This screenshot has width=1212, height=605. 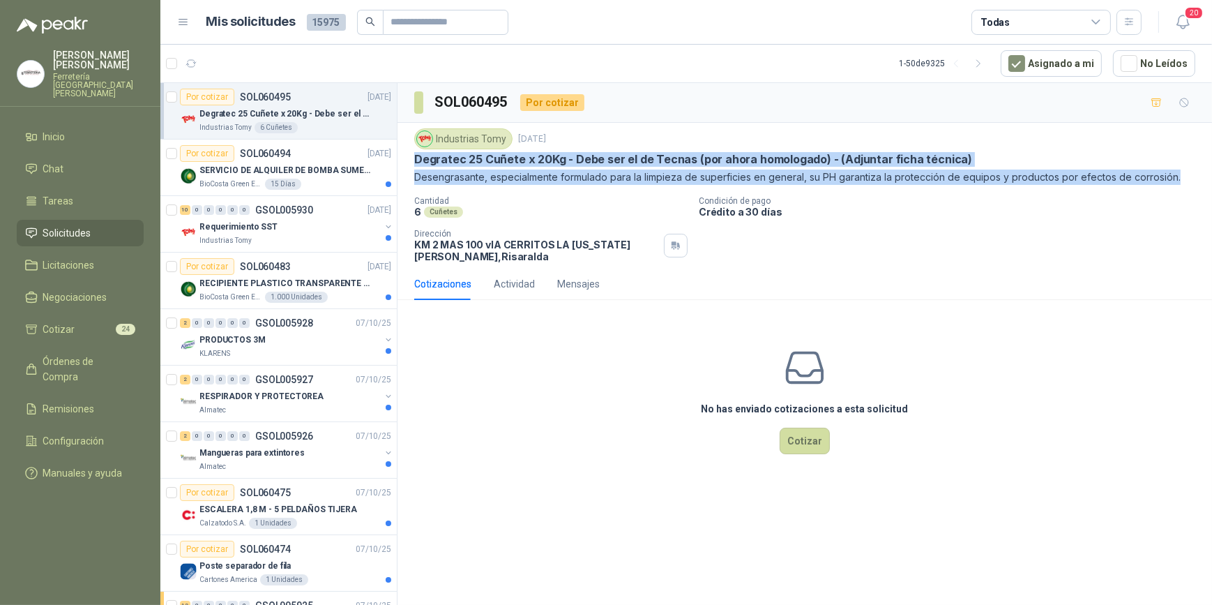 I want to click on a: Inicio, so click(x=80, y=137).